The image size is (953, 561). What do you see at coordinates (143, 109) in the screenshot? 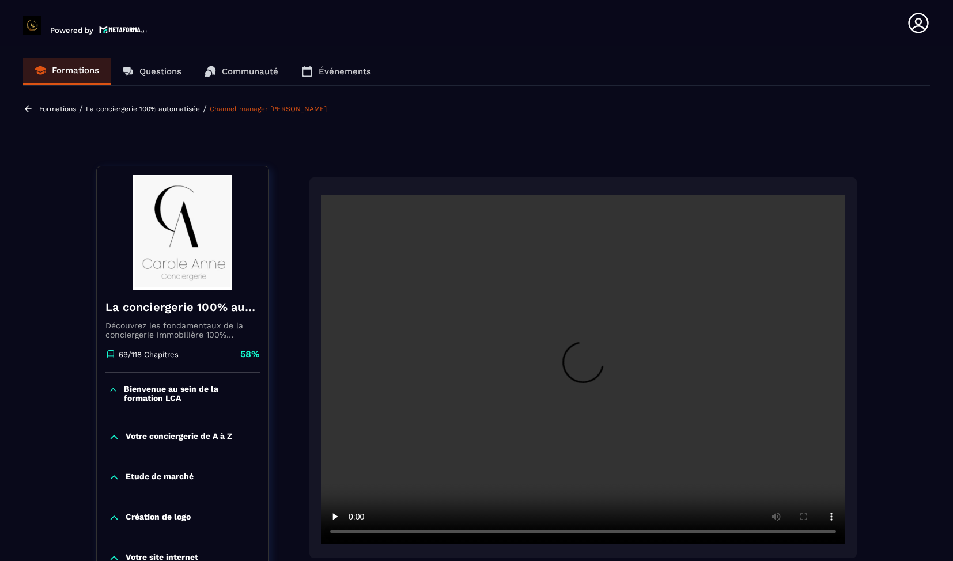
I see `p: La conciergerie 100% automatisée` at bounding box center [143, 109].